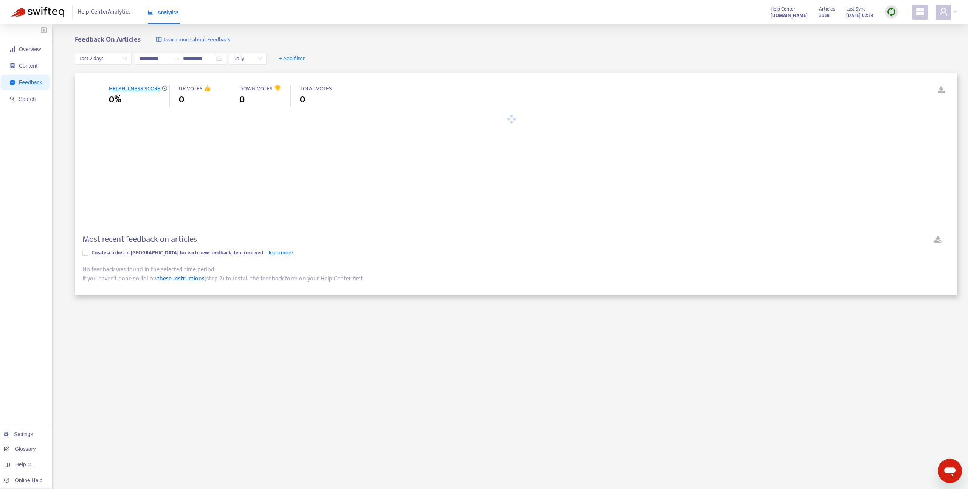 This screenshot has width=968, height=489. What do you see at coordinates (181, 279) in the screenshot?
I see `a: these instructions` at bounding box center [181, 279].